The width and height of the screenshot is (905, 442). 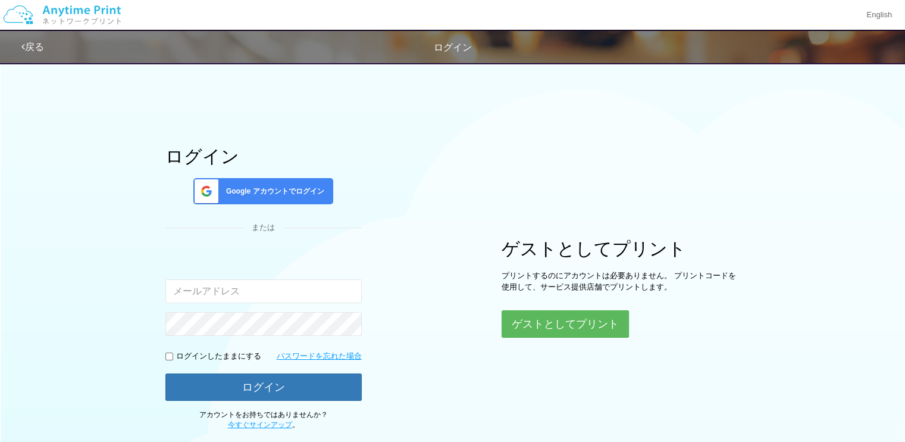 I want to click on button: ゲストとしてプリント, so click(x=565, y=324).